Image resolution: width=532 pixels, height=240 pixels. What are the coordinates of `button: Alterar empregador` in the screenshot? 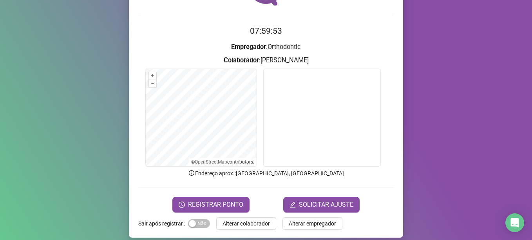 It's located at (312, 223).